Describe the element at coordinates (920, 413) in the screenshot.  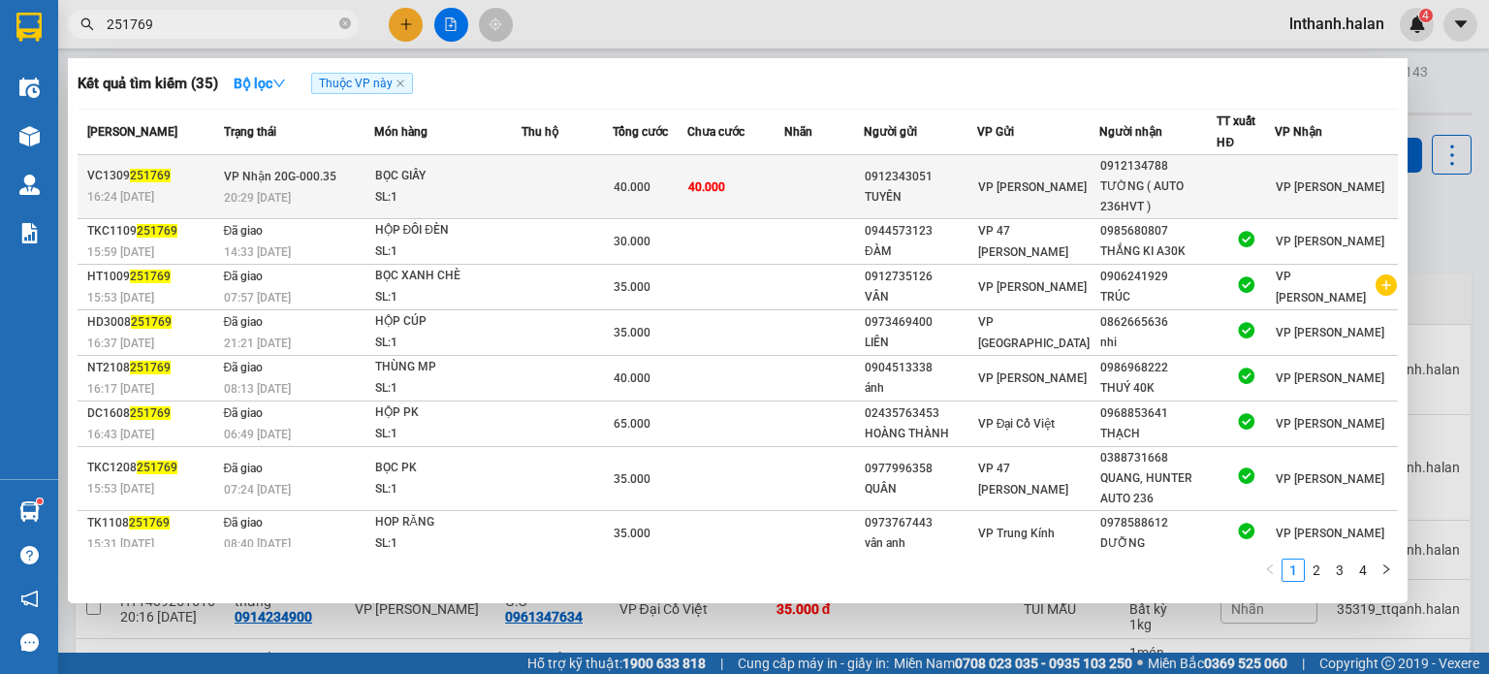
I see `div: 02435763453` at that location.